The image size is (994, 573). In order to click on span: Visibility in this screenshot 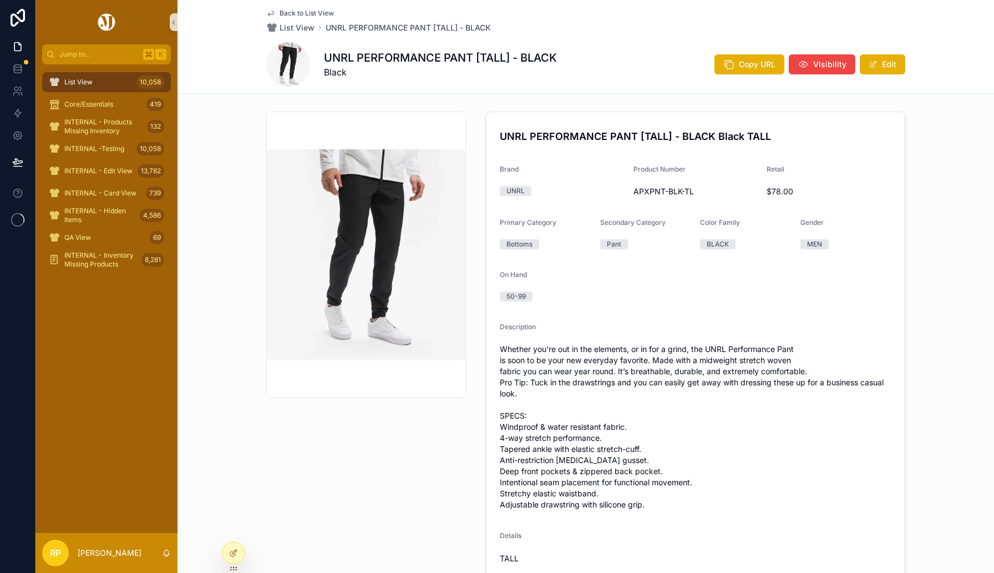, I will do `click(830, 64)`.